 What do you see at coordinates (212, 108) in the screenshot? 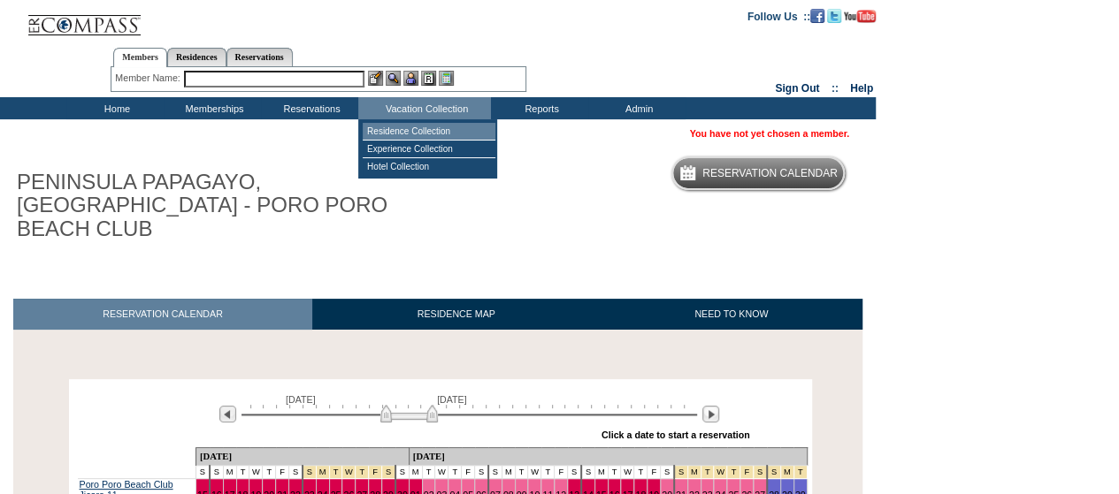
I see `td: Memberships` at bounding box center [212, 108].